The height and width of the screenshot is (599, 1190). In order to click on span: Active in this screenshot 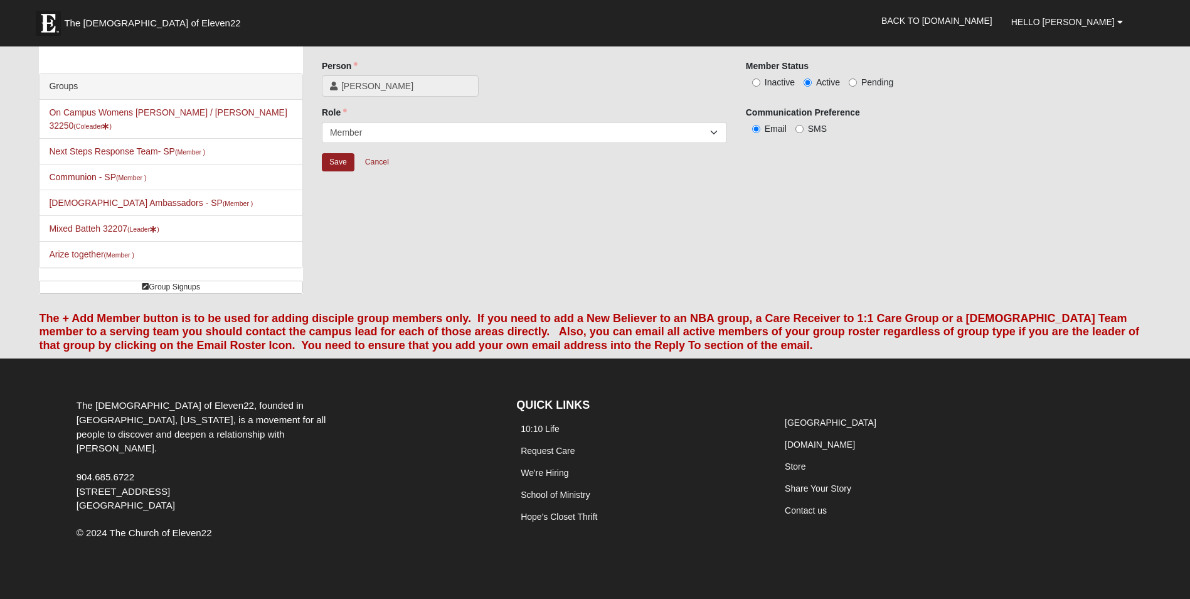, I will do `click(828, 82)`.